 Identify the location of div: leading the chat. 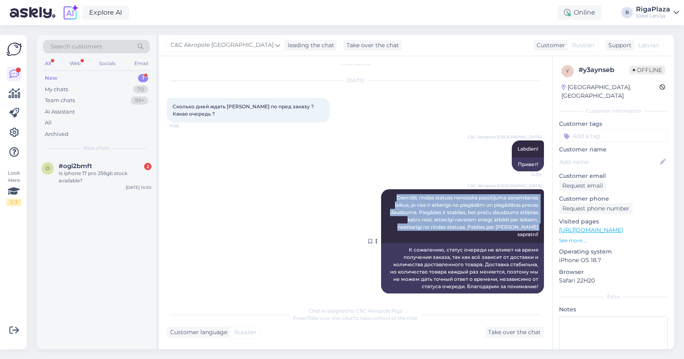
(309, 45).